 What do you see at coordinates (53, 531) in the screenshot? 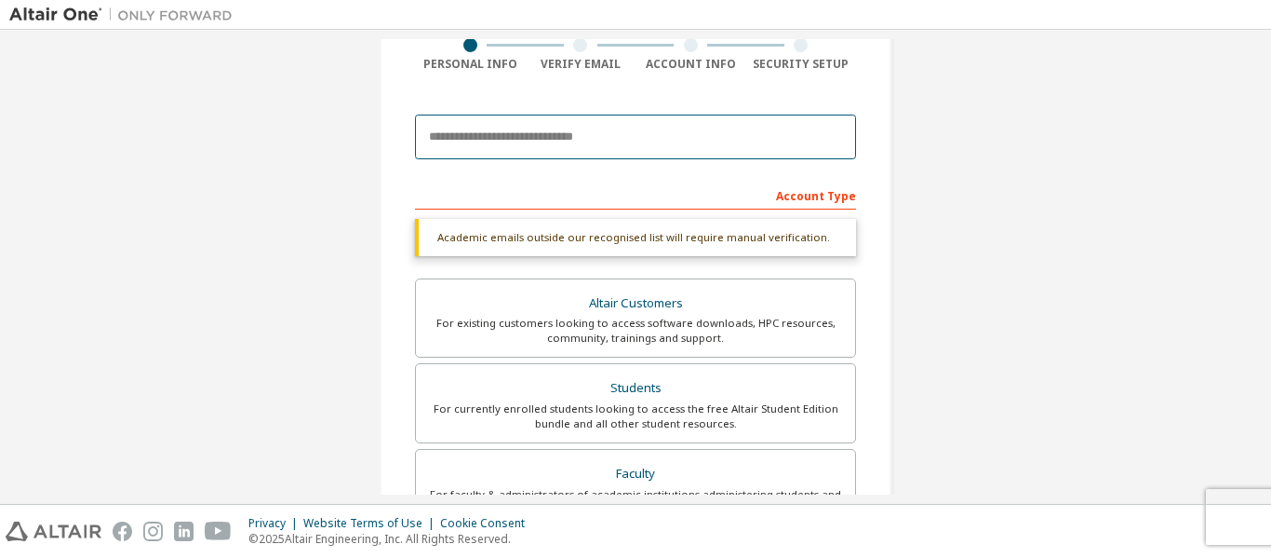
I see `img: altair_logo.svg` at bounding box center [53, 531].